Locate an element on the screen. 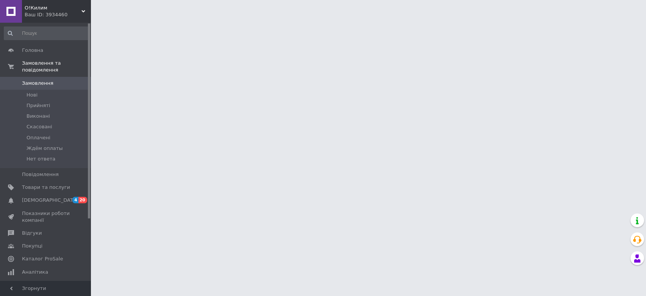 The height and width of the screenshot is (296, 646). span: Показники роботи компанії is located at coordinates (46, 217).